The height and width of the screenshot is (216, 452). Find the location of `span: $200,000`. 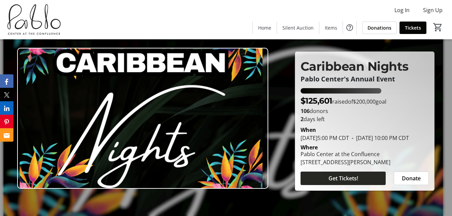

span: $200,000 is located at coordinates (365, 102).